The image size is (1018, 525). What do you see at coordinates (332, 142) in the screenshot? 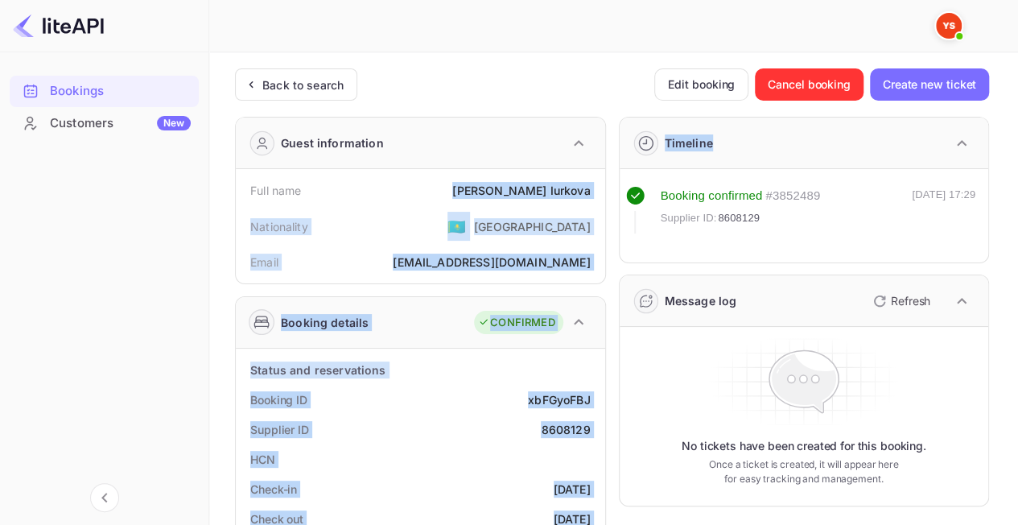
I see `div: Guest information` at bounding box center [332, 142].